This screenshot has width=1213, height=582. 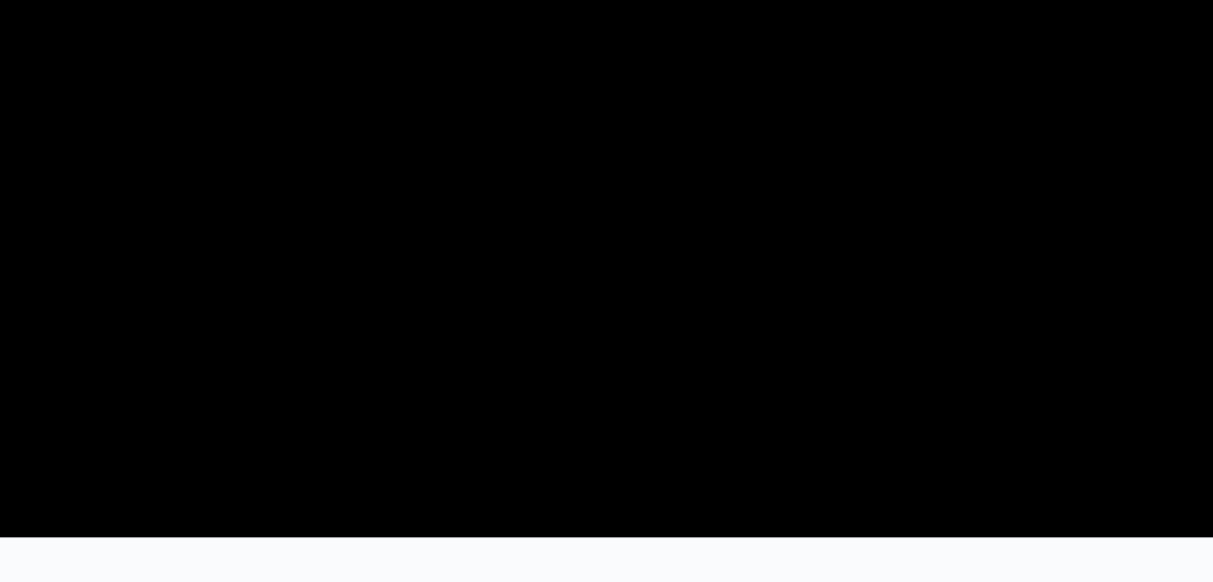 I want to click on span: 홈, so click(x=55, y=480).